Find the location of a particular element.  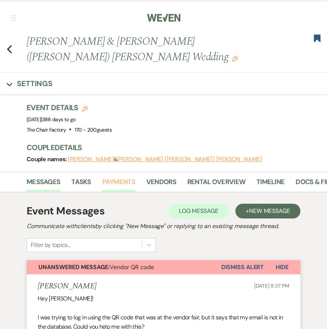

span: 388 days to go is located at coordinates (59, 119).